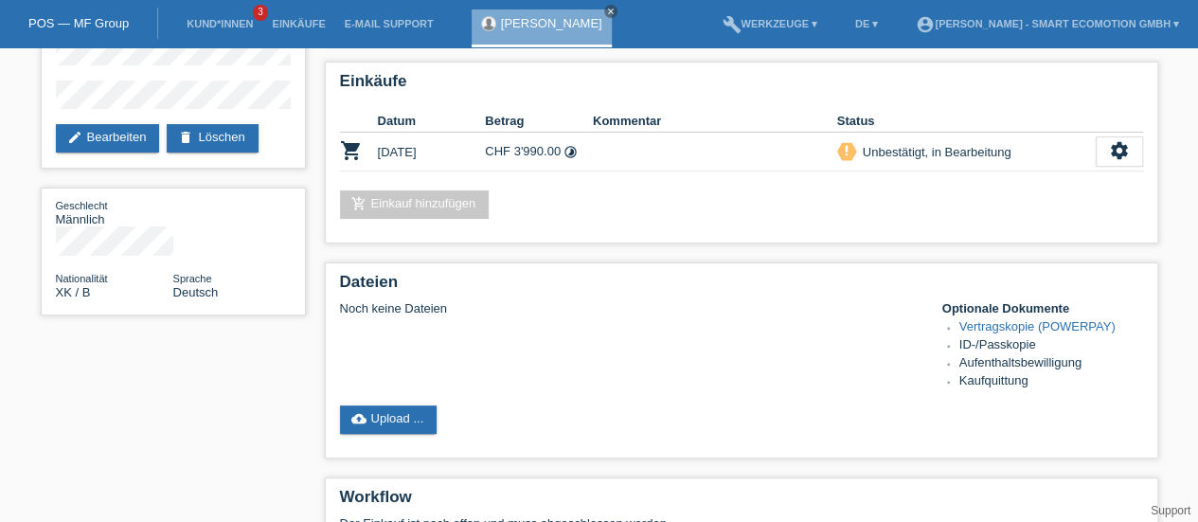 This screenshot has height=522, width=1198. I want to click on a: E-Mail Support, so click(389, 24).